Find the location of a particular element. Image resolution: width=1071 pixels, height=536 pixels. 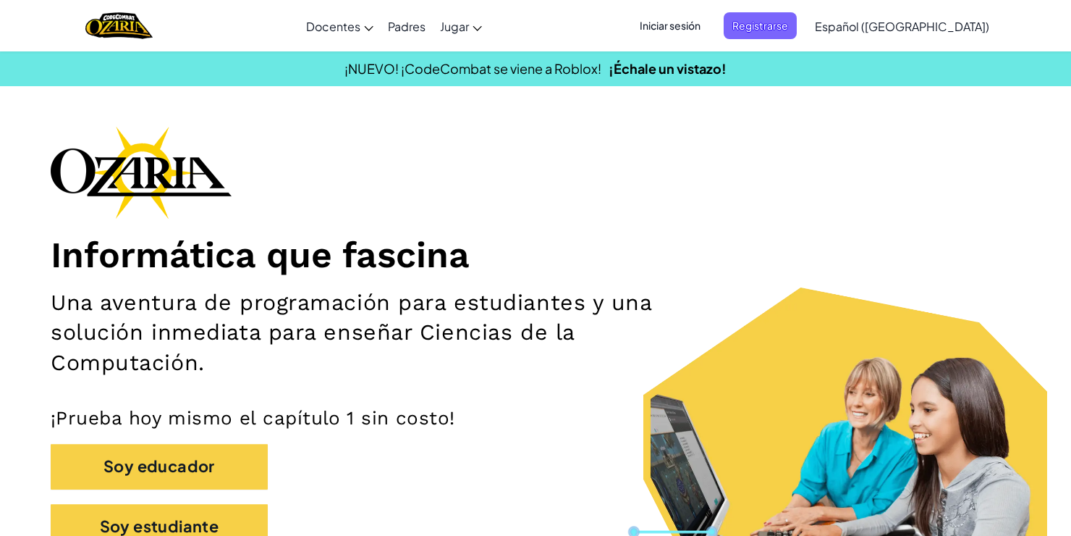

a: Padres is located at coordinates (407, 26).